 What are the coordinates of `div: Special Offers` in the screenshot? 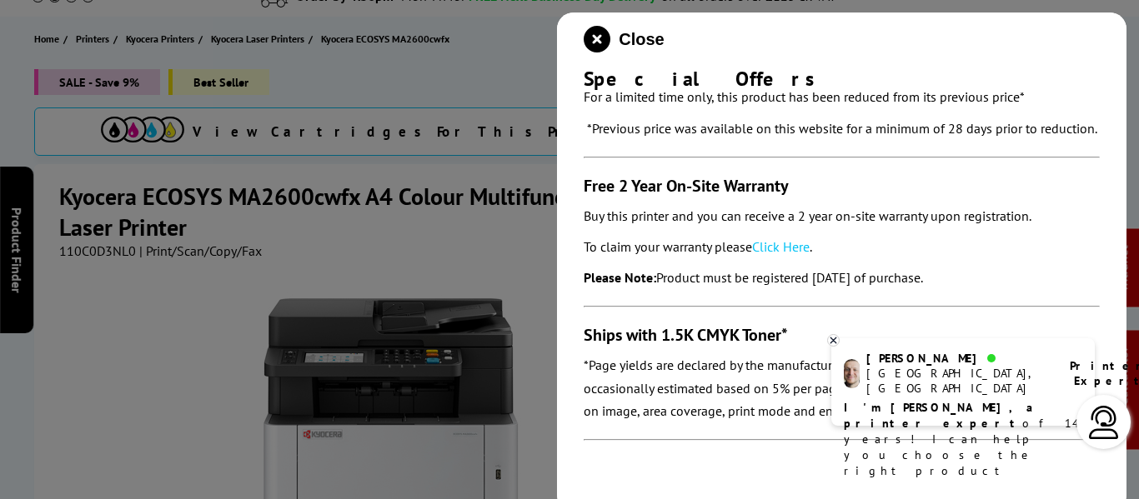 It's located at (841, 78).